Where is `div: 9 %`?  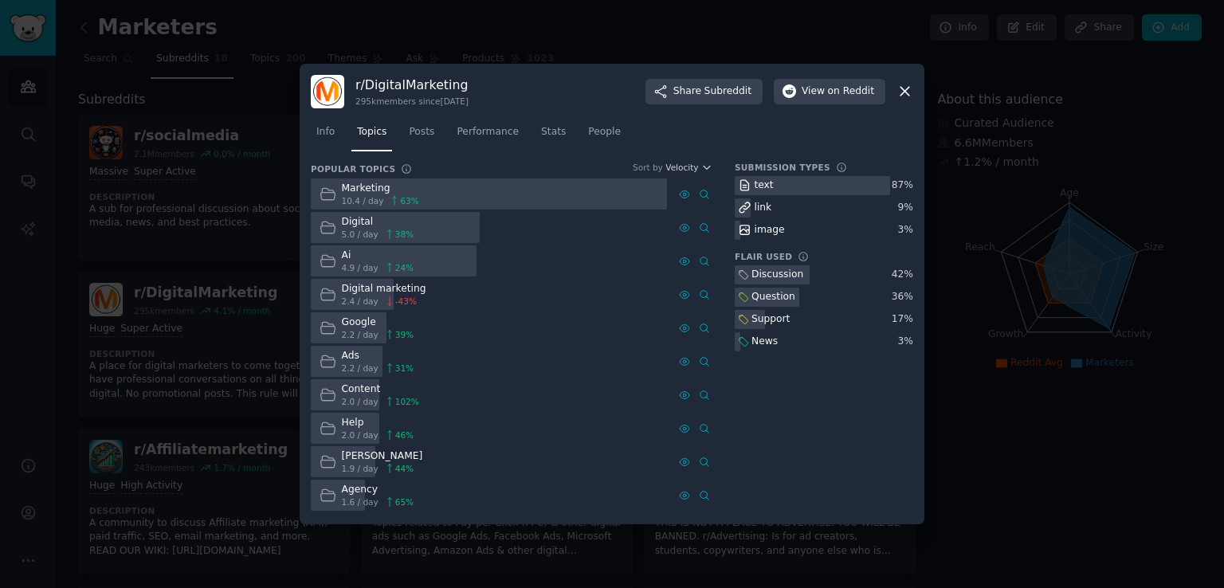 div: 9 % is located at coordinates (905, 208).